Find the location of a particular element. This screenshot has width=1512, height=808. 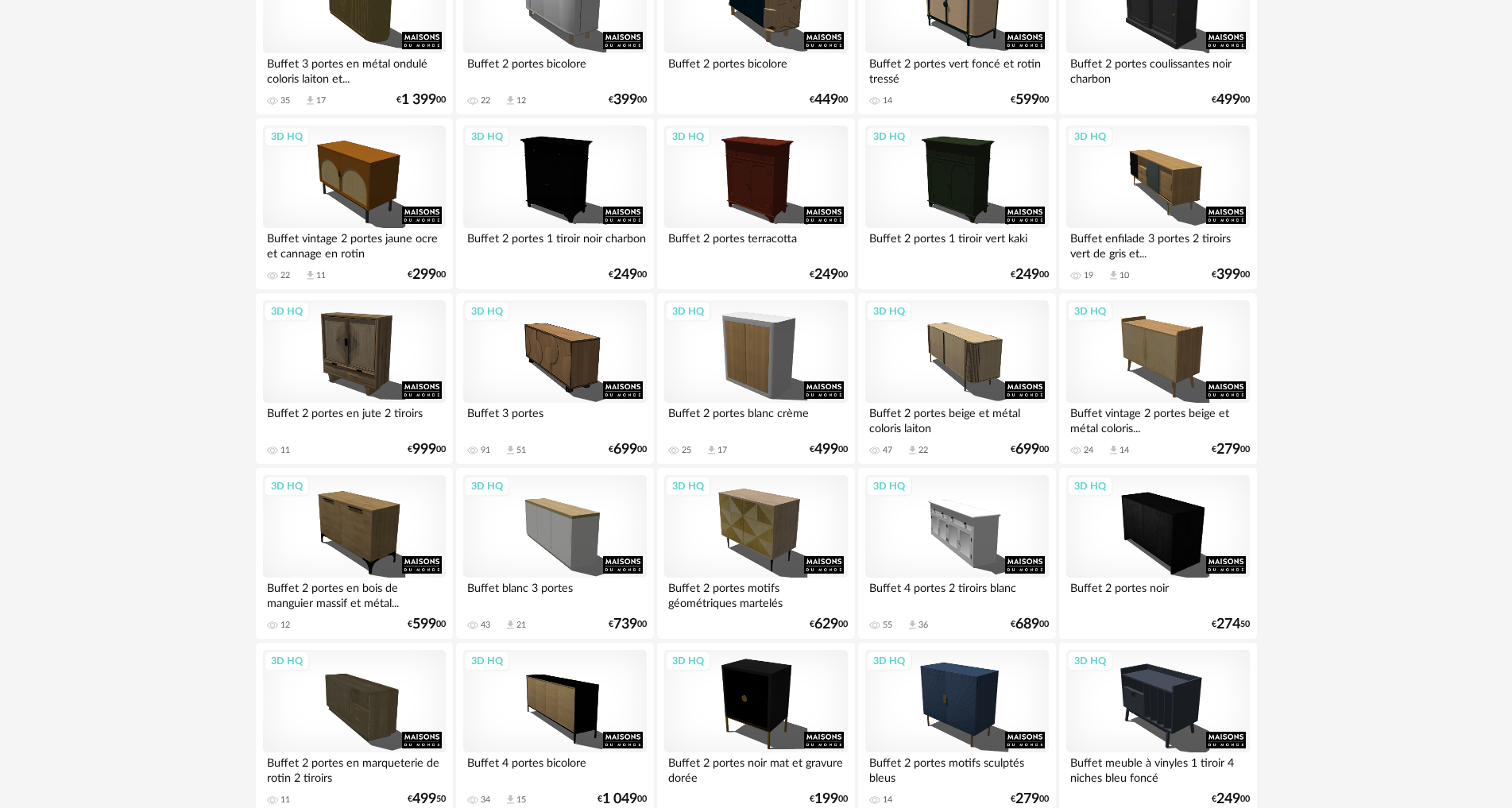

div: Buffet 2 portes 1 tiroir noir charbon is located at coordinates (555, 244).